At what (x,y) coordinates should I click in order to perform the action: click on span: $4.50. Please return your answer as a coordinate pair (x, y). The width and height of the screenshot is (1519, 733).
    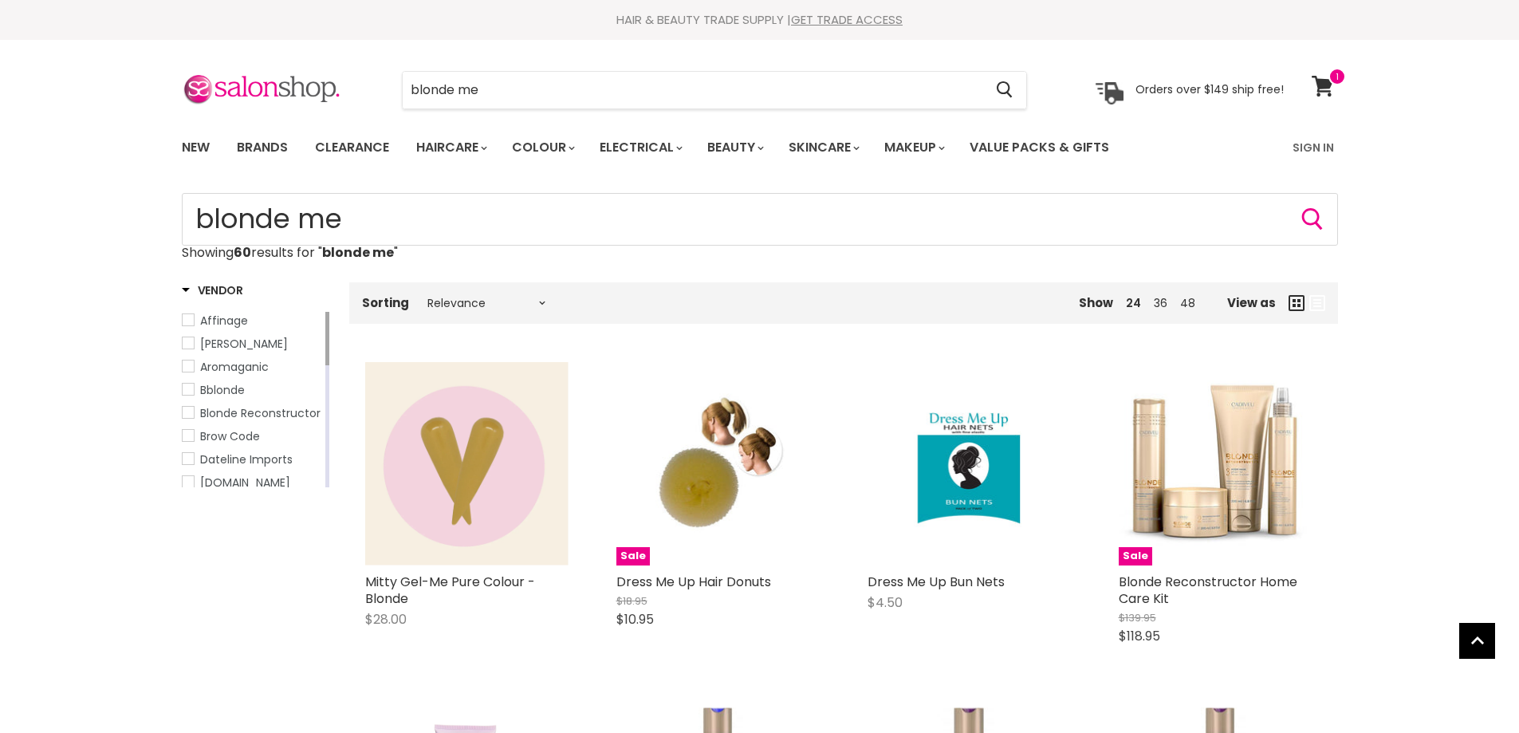
    Looking at the image, I should click on (885, 602).